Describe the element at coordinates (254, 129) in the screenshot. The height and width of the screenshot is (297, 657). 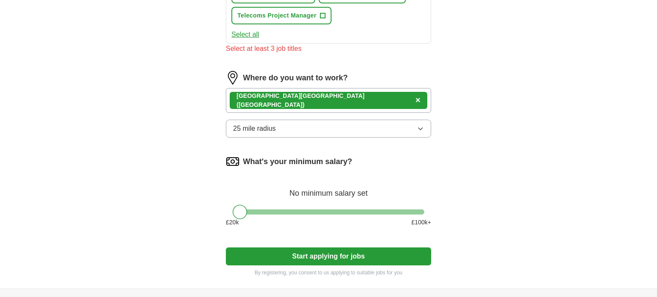
I see `span: 25 mile radius` at that location.